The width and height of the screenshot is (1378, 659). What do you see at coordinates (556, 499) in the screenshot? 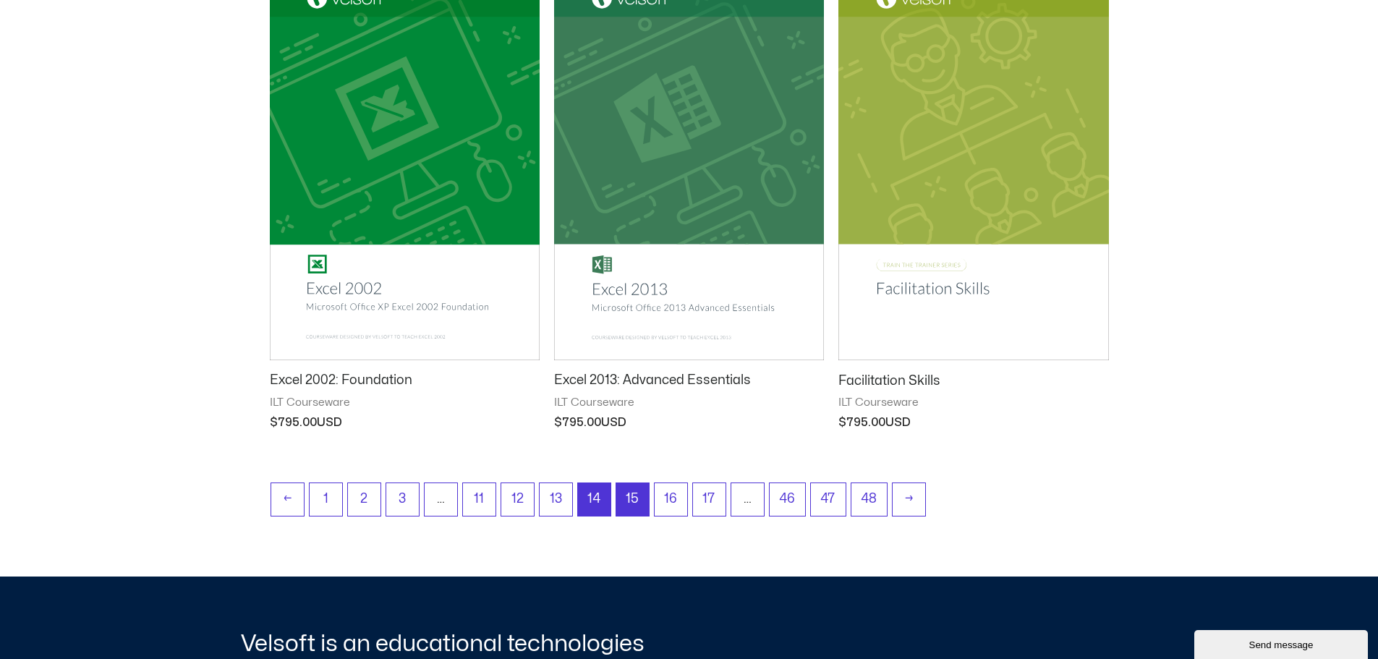
I see `a: Page 13` at bounding box center [556, 499].